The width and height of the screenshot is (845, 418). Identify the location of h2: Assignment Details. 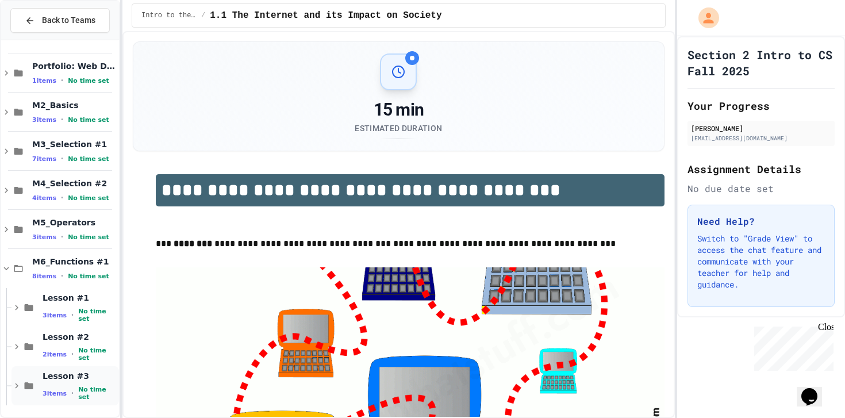
(761, 169).